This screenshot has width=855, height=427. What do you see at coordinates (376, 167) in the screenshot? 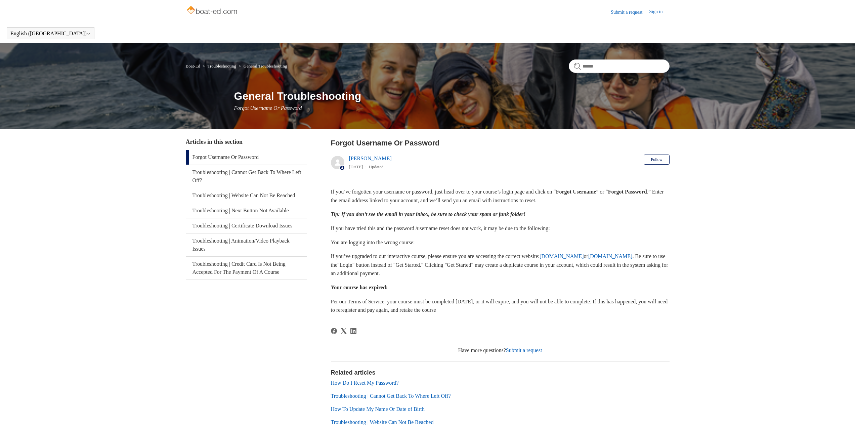
I see `li: Updated` at bounding box center [376, 167].